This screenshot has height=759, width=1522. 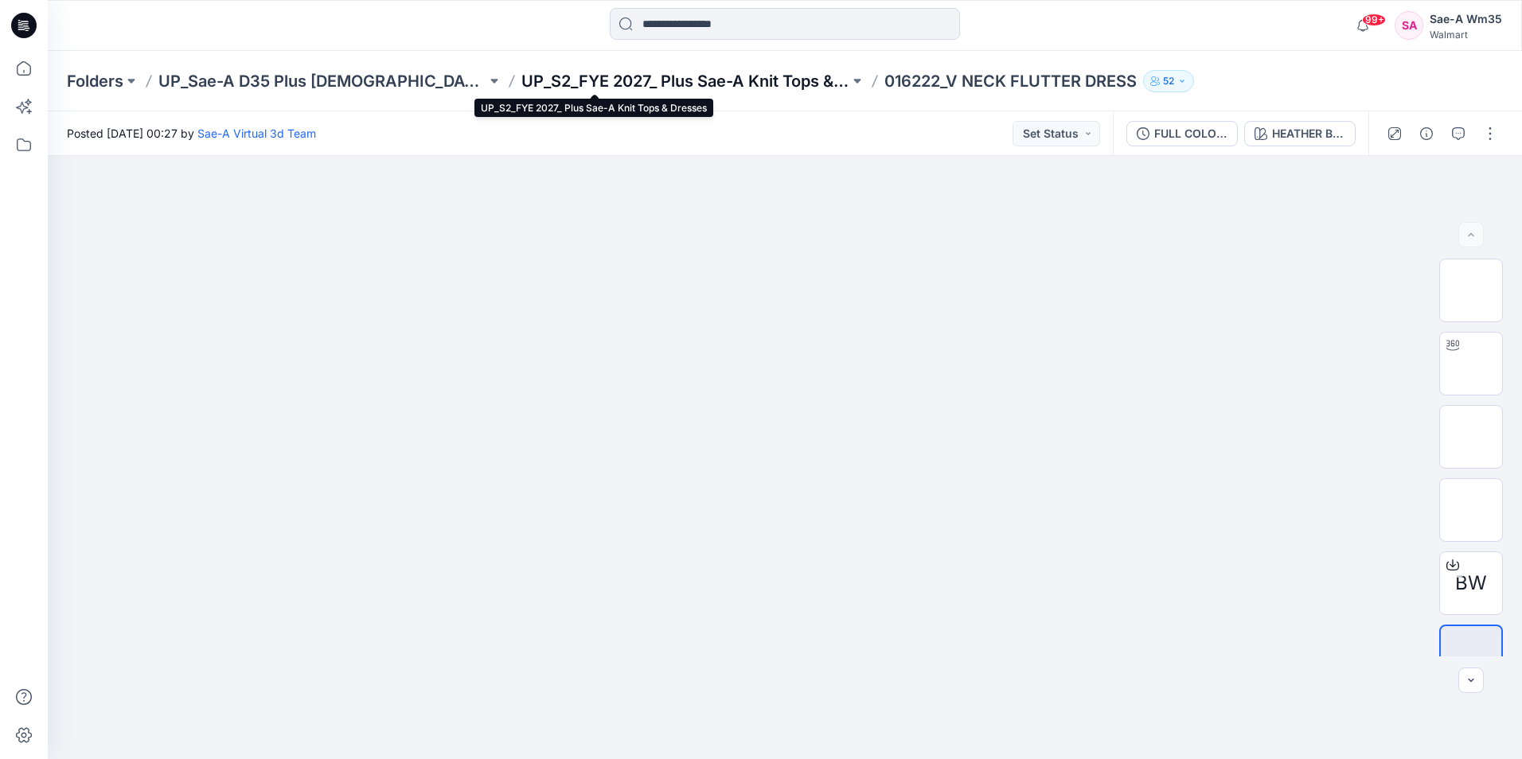 What do you see at coordinates (95, 81) in the screenshot?
I see `p: Folders` at bounding box center [95, 81].